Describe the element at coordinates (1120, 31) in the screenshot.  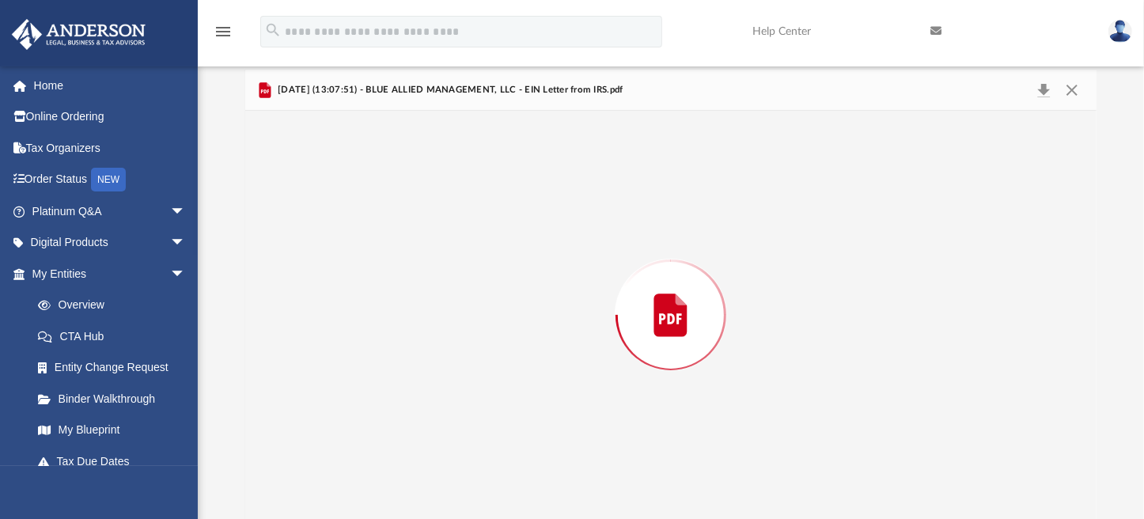
I see `img: User Pic` at that location.